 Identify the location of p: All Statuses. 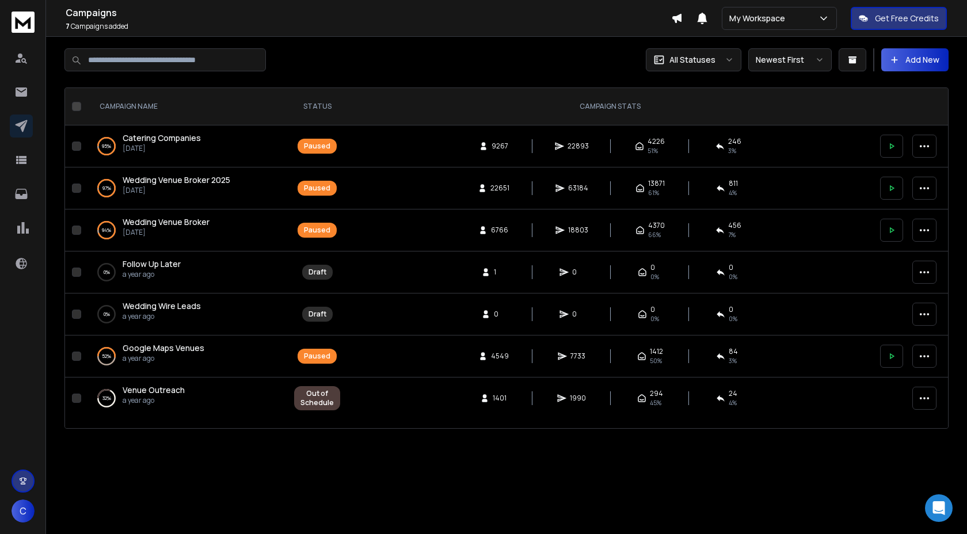
(693, 60).